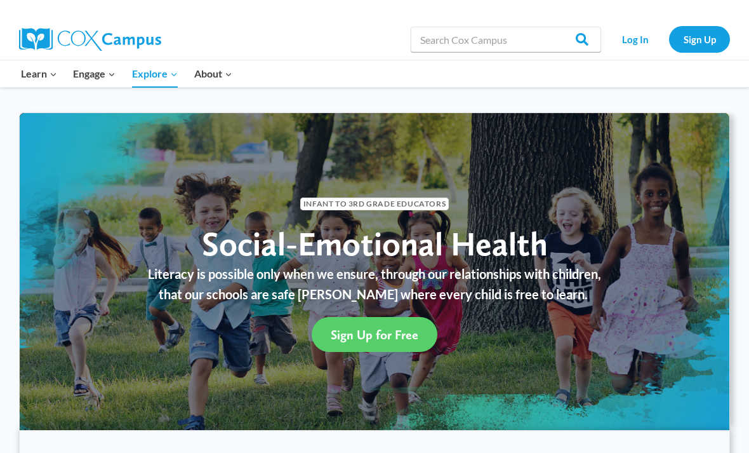 Image resolution: width=749 pixels, height=453 pixels. Describe the element at coordinates (635, 39) in the screenshot. I see `a: Log In` at that location.